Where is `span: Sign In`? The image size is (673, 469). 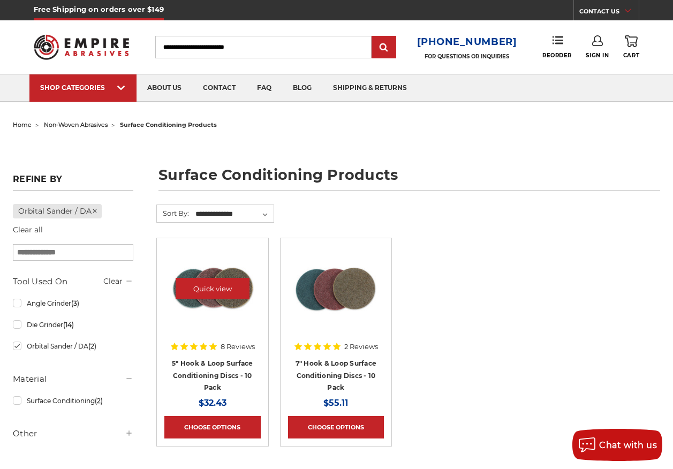
span: Sign In is located at coordinates (597, 55).